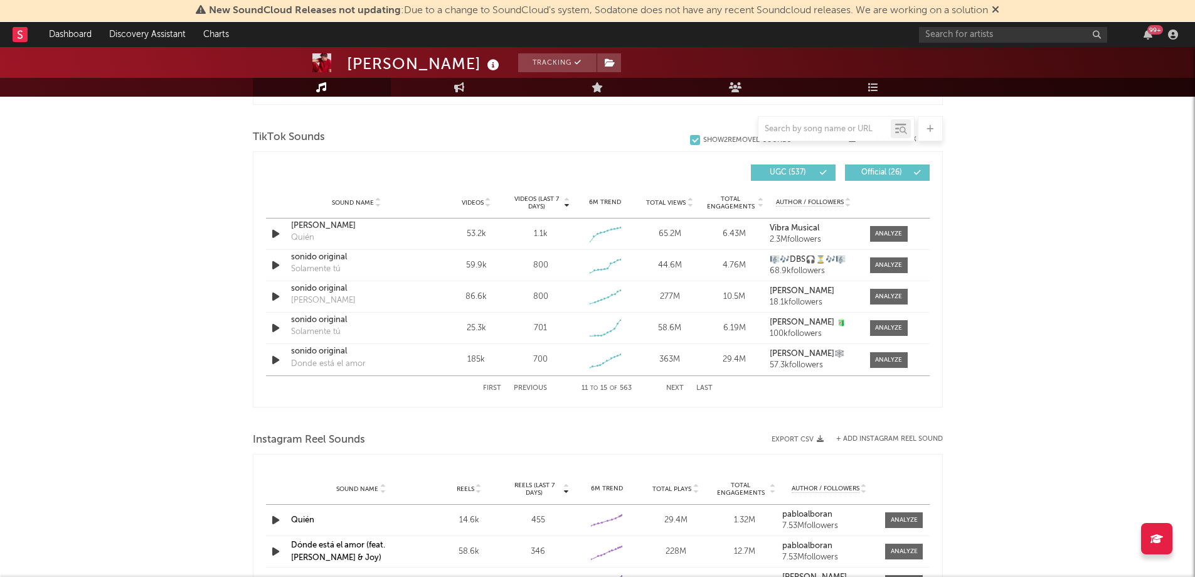  What do you see at coordinates (538, 551) in the screenshot?
I see `div: 346` at bounding box center [538, 551].